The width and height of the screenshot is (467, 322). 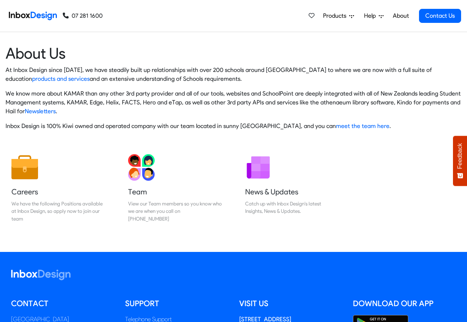 What do you see at coordinates (374, 16) in the screenshot?
I see `a: Help` at bounding box center [374, 16].